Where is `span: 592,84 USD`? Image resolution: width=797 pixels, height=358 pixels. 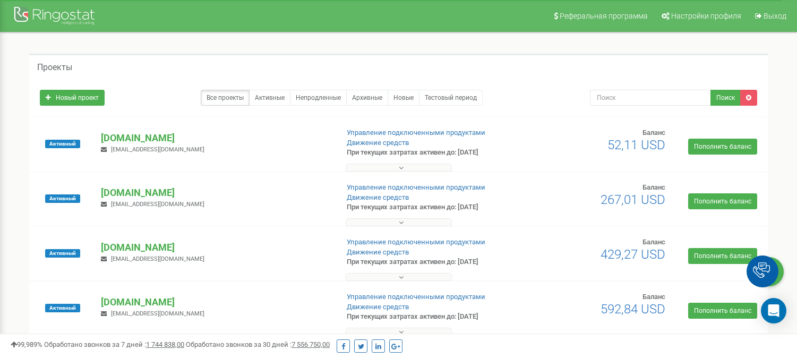 span: 592,84 USD is located at coordinates (633, 309).